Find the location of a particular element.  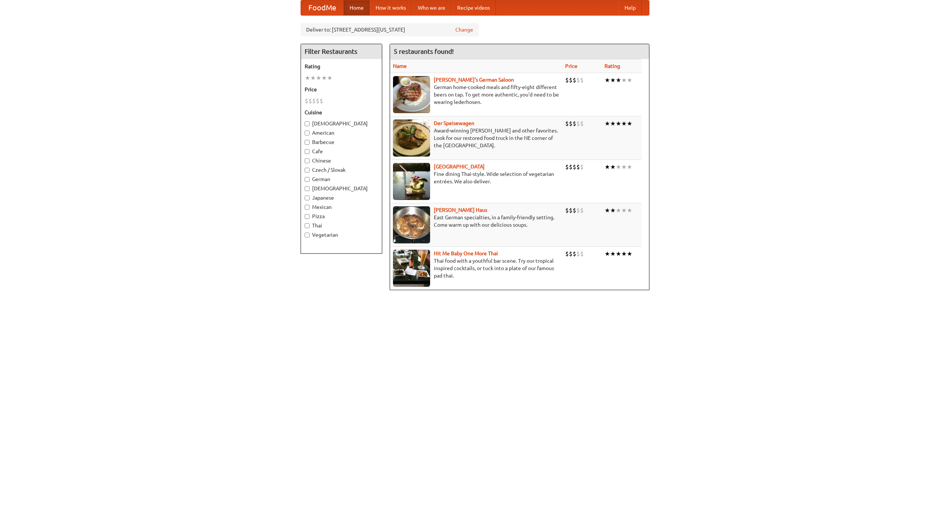

img: speisewagen.jpg is located at coordinates (411, 138).